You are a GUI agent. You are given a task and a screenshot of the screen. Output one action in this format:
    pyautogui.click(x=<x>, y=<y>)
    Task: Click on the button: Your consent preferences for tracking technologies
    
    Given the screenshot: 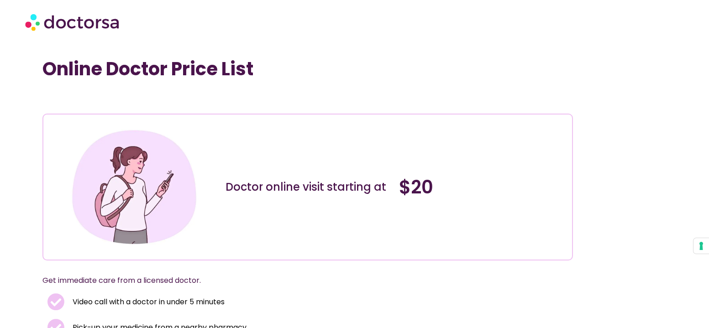 What is the action you would take?
    pyautogui.click(x=701, y=246)
    